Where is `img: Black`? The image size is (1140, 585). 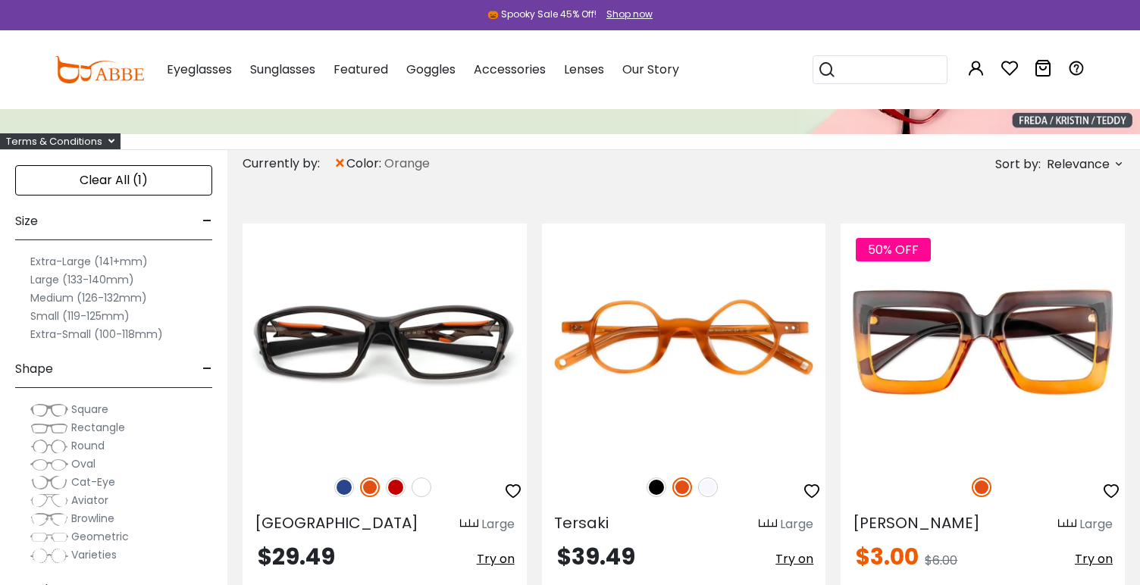 img: Black is located at coordinates (656, 487).